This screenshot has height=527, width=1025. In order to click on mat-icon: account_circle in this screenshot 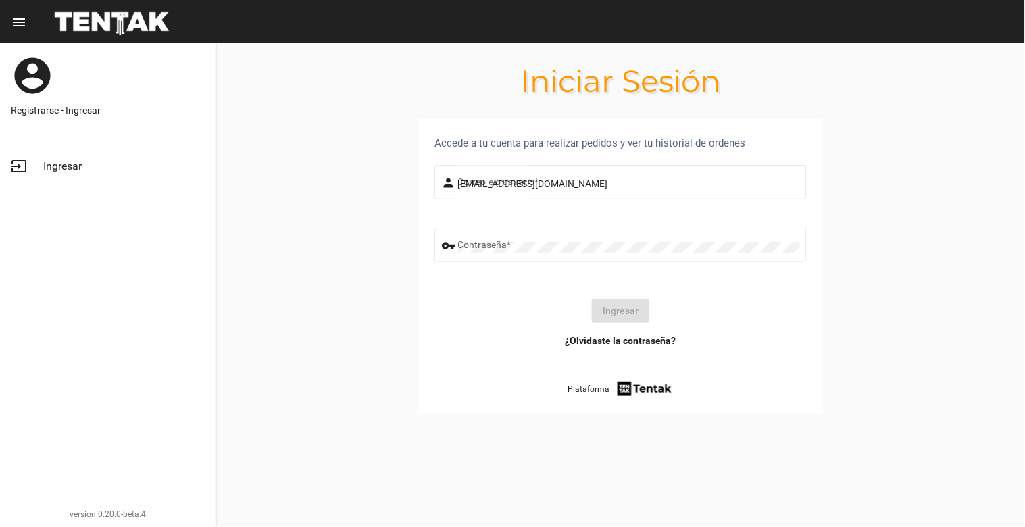, I will do `click(32, 76)`.